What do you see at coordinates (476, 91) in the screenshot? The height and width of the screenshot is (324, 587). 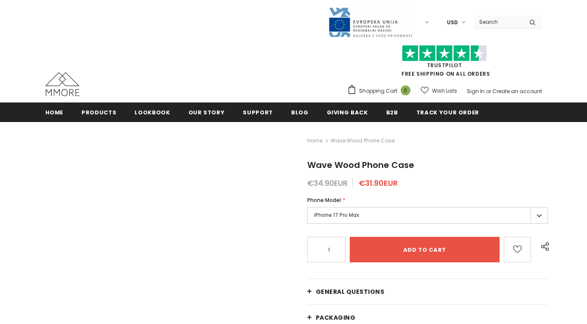 I see `a: Sign In` at bounding box center [476, 91].